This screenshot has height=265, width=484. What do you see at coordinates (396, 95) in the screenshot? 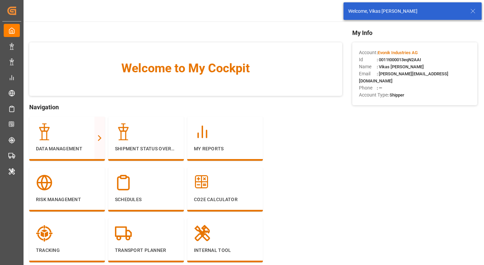
I see `span: : Shipper` at bounding box center [396, 95].